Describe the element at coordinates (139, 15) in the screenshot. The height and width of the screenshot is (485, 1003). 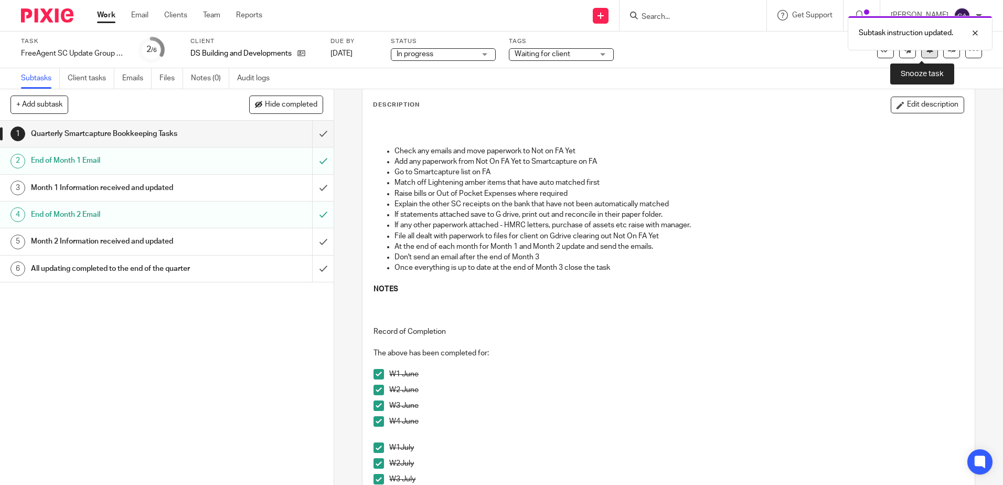
I see `a: Email` at that location.